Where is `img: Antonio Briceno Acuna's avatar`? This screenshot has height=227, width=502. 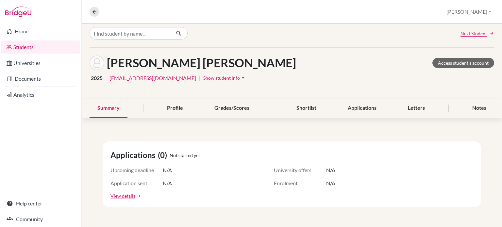
img: Antonio Briceno Acuna's avatar is located at coordinates (97, 63).